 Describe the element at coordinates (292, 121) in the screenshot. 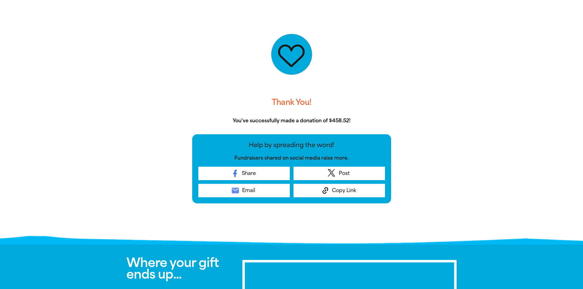

I see `p: You've successfully made a donation of $458.52!` at that location.